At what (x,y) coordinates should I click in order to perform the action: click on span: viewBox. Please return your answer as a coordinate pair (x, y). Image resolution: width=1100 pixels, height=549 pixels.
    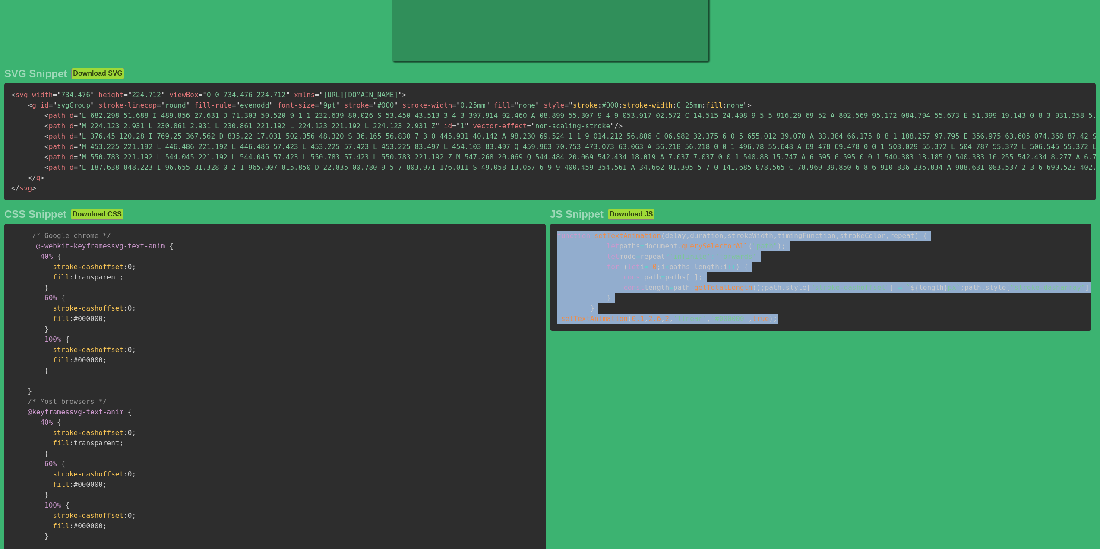
    Looking at the image, I should click on (184, 95).